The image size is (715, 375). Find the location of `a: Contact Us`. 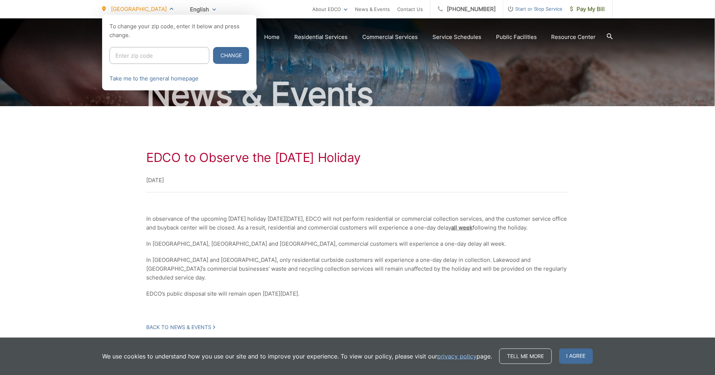

a: Contact Us is located at coordinates (410, 9).